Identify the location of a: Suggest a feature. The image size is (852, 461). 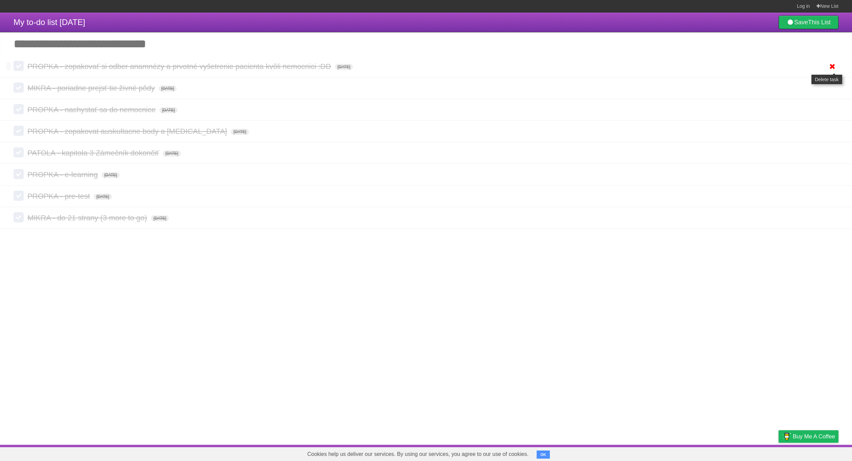
(817, 453).